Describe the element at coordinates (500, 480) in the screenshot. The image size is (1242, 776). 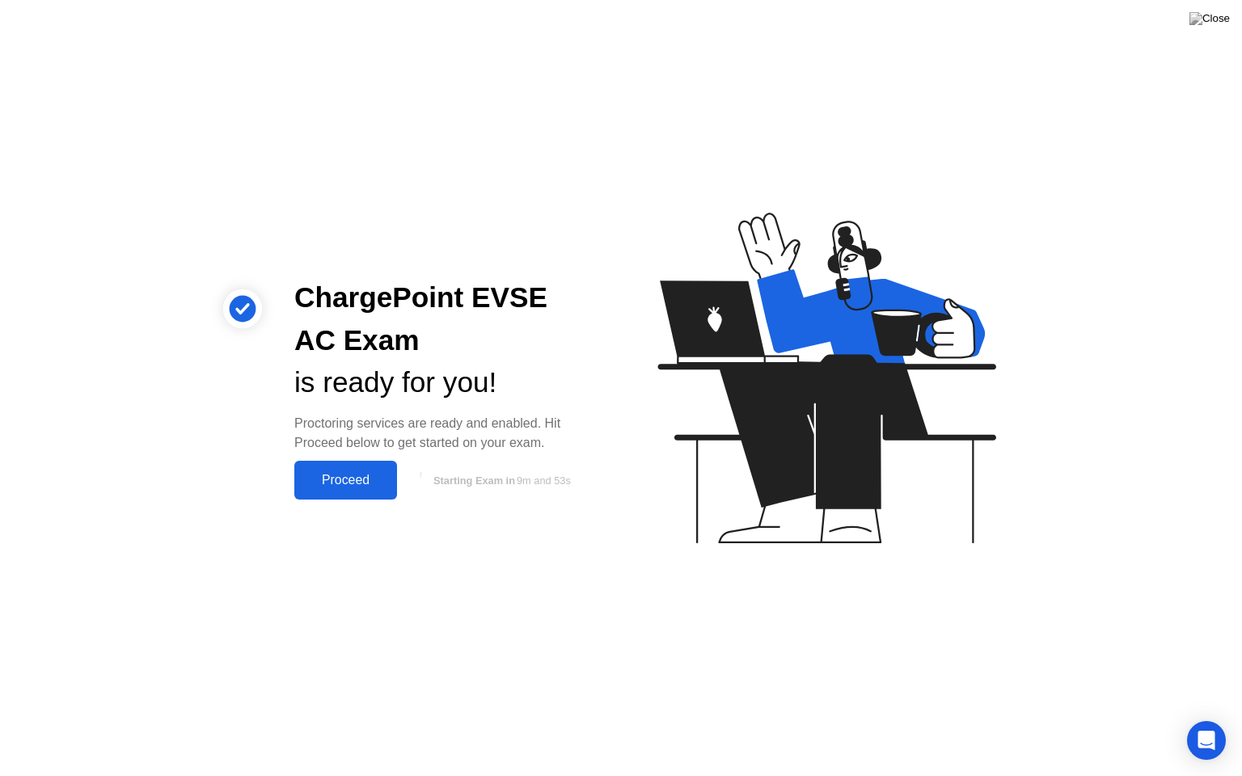
I see `button: Starting Exam in9m and 53s` at that location.